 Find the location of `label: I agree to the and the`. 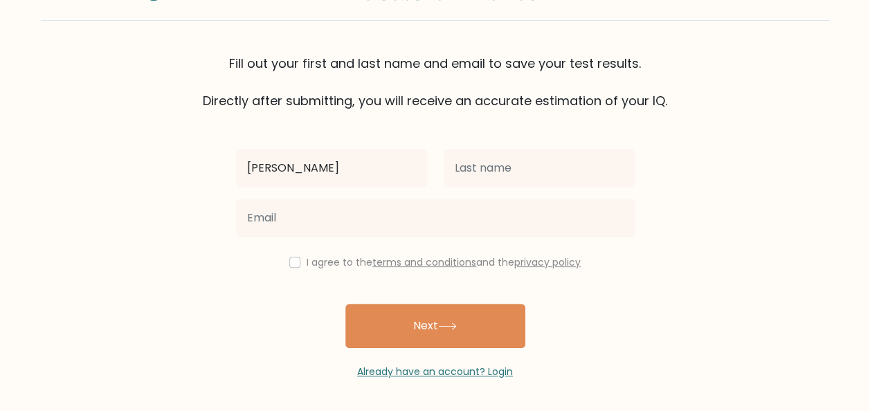

label: I agree to the and the is located at coordinates (444, 262).